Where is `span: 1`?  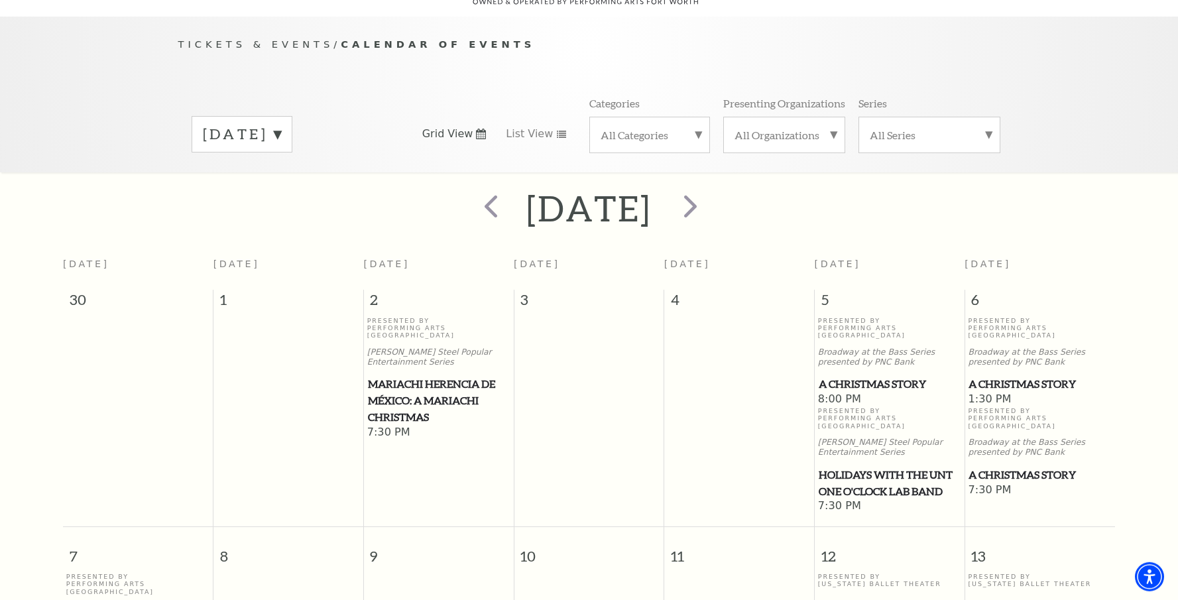
span: 1 is located at coordinates (288, 303).